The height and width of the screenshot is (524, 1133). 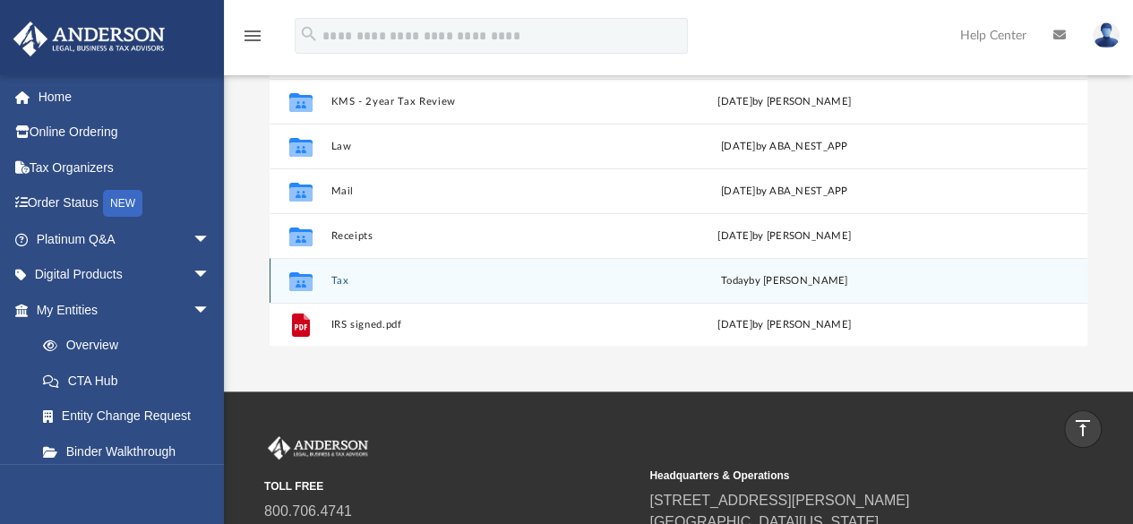 What do you see at coordinates (125, 203) in the screenshot?
I see `a: Order StatusNEW` at bounding box center [125, 203].